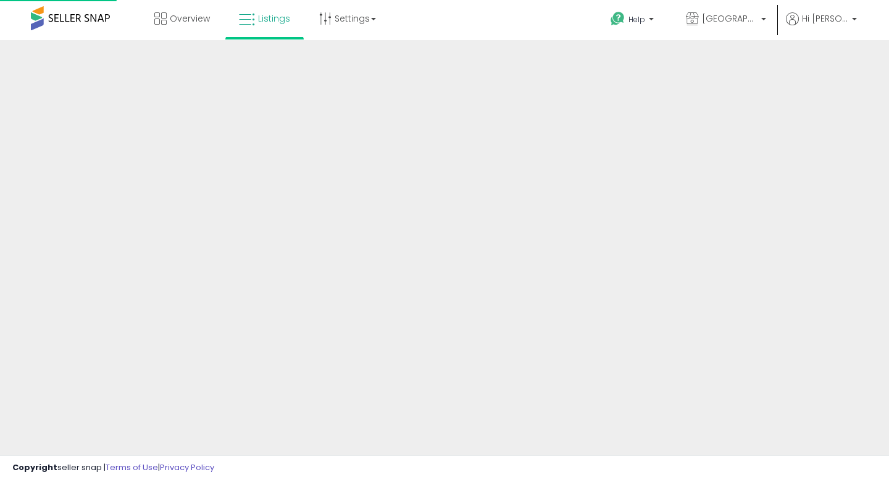 The height and width of the screenshot is (480, 889). I want to click on div: seller snap | |, so click(113, 468).